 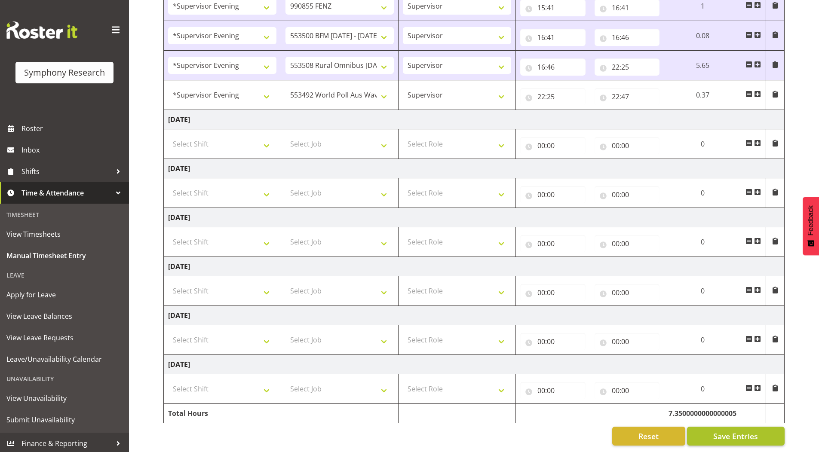 What do you see at coordinates (64, 359) in the screenshot?
I see `span: Leave/Unavailability Calendar` at bounding box center [64, 359].